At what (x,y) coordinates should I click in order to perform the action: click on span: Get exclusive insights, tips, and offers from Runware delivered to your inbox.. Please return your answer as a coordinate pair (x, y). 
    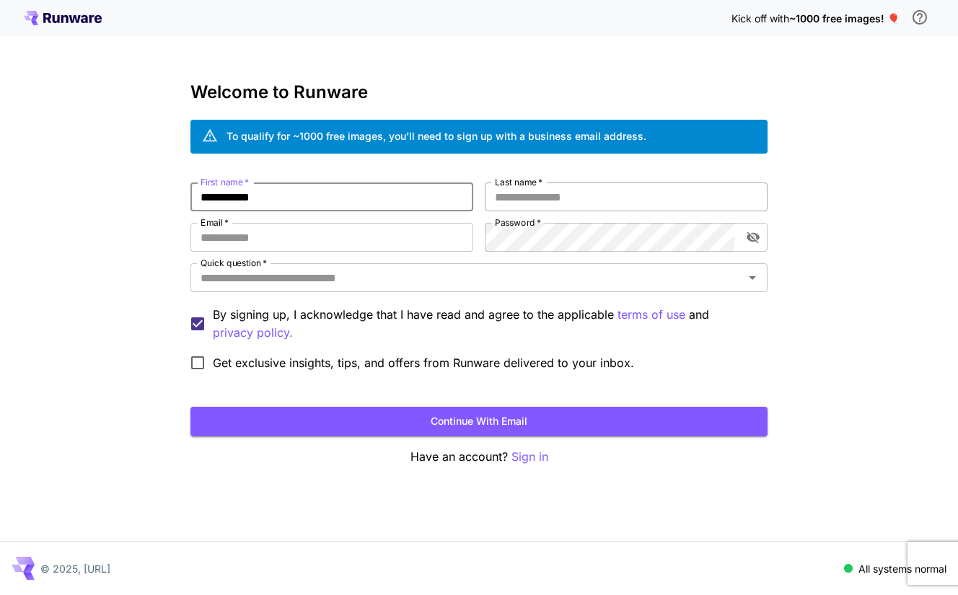
    Looking at the image, I should click on (424, 363).